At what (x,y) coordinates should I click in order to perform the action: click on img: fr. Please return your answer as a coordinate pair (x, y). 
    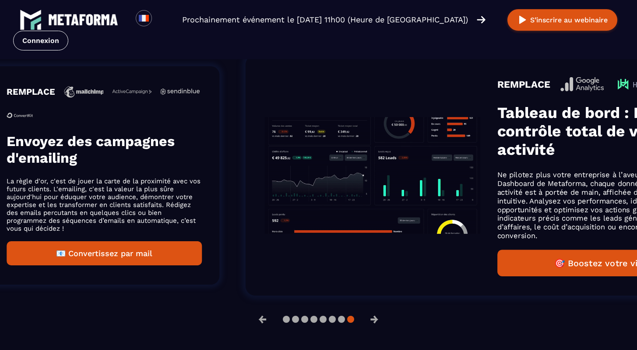
    Looking at the image, I should click on (144, 18).